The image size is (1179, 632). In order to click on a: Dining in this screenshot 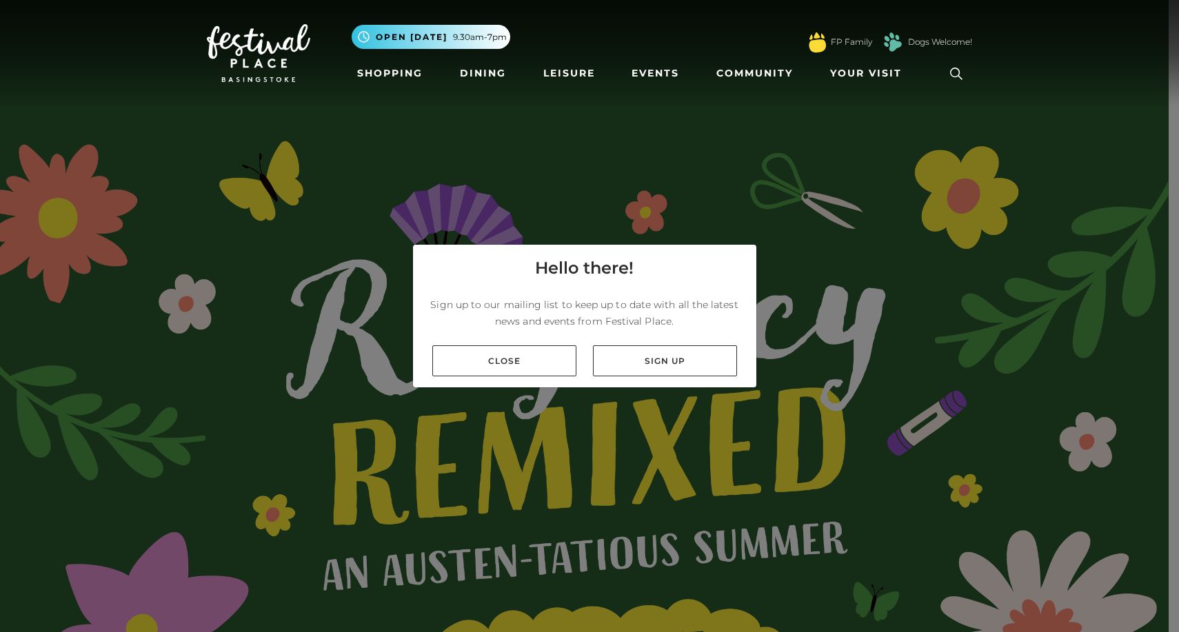, I will do `click(483, 73)`.